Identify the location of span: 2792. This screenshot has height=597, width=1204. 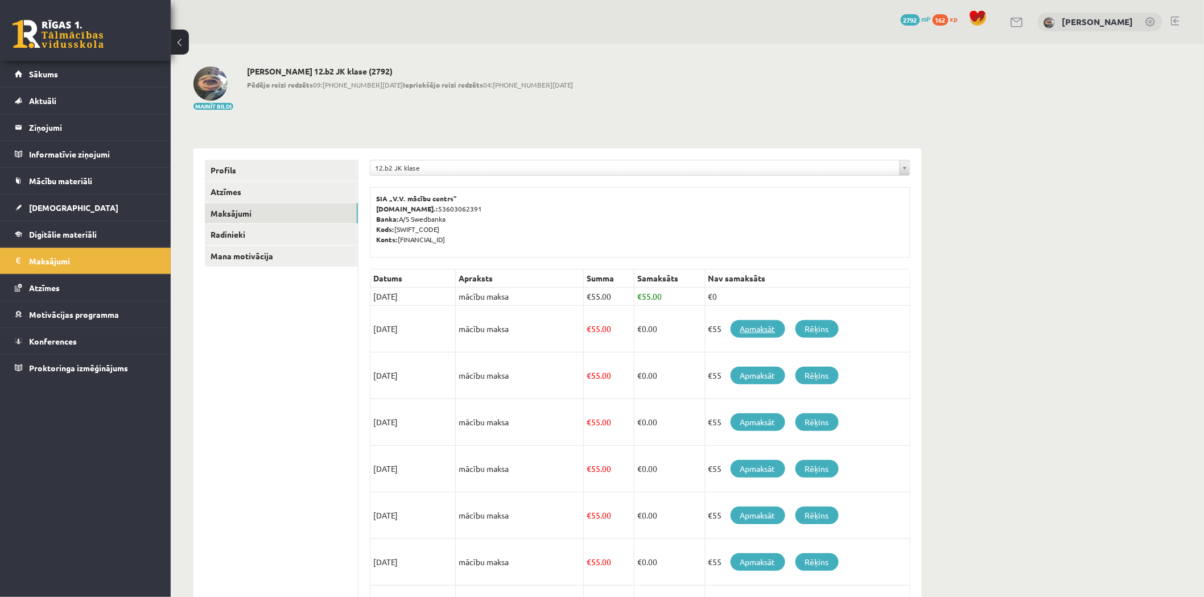
(910, 20).